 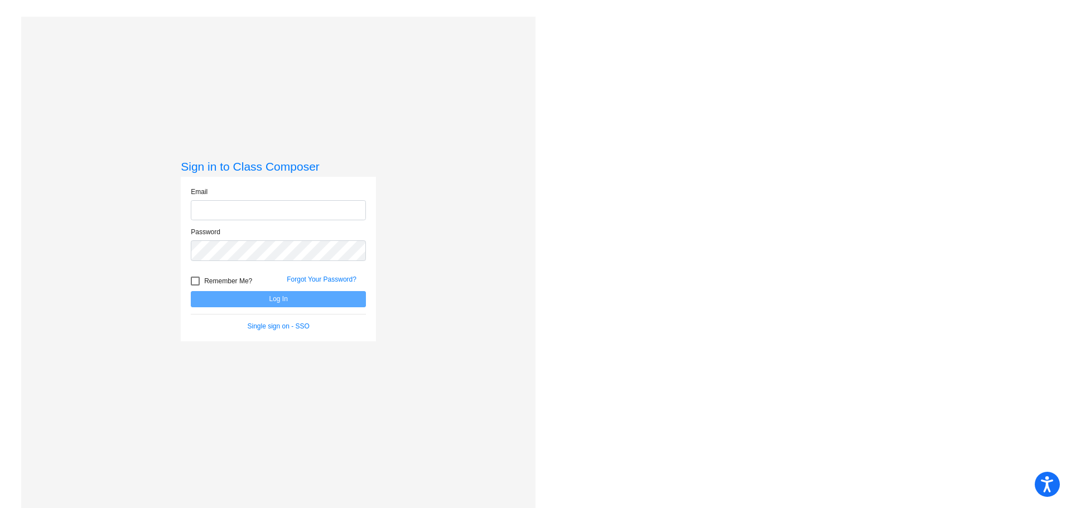 What do you see at coordinates (321, 279) in the screenshot?
I see `a: Forgot Your Password?` at bounding box center [321, 279].